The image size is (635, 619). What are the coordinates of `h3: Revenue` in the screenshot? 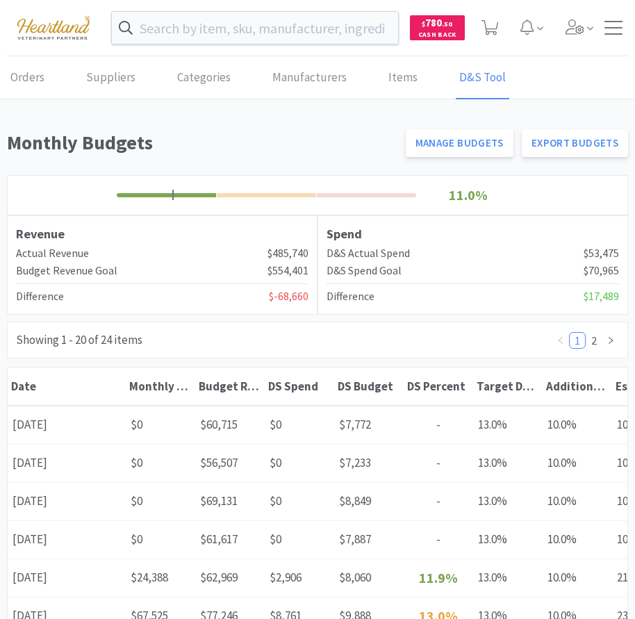 It's located at (162, 234).